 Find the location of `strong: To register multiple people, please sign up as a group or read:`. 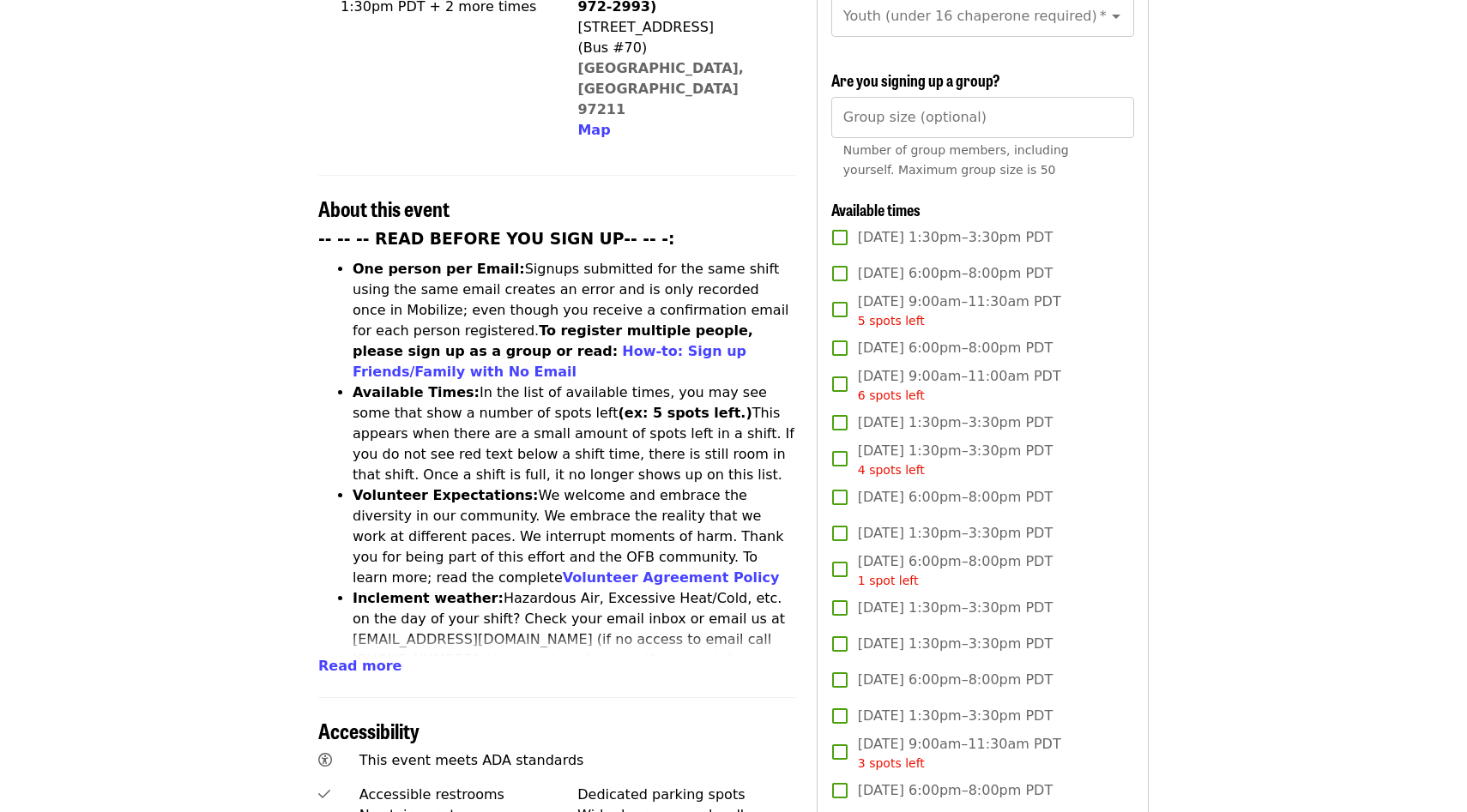

strong: To register multiple people, please sign up as a group or read: is located at coordinates (553, 340).